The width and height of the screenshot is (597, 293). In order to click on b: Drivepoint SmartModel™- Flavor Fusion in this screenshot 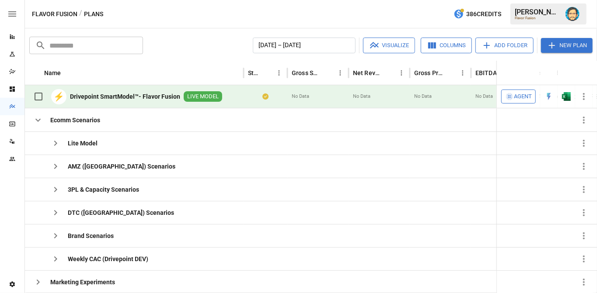, I will do `click(125, 97)`.